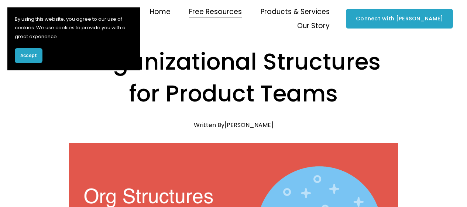 Image resolution: width=467 pixels, height=207 pixels. Describe the element at coordinates (28, 55) in the screenshot. I see `span: Accept` at that location.